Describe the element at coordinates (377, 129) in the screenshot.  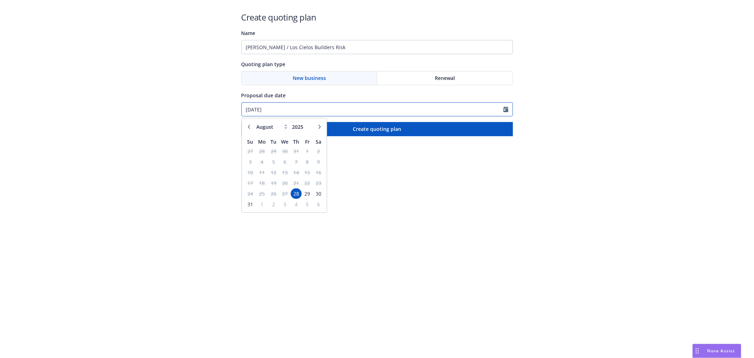
I see `span: Create quoting plan` at that location.